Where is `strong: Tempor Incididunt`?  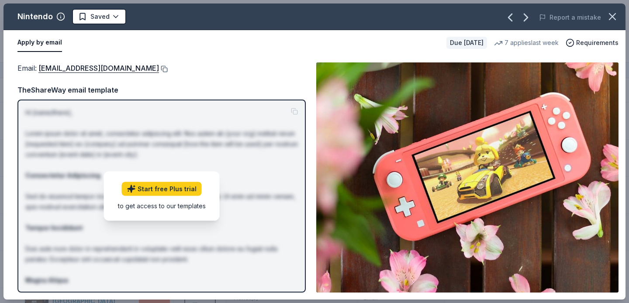
strong: Tempor Incididunt is located at coordinates (54, 228).